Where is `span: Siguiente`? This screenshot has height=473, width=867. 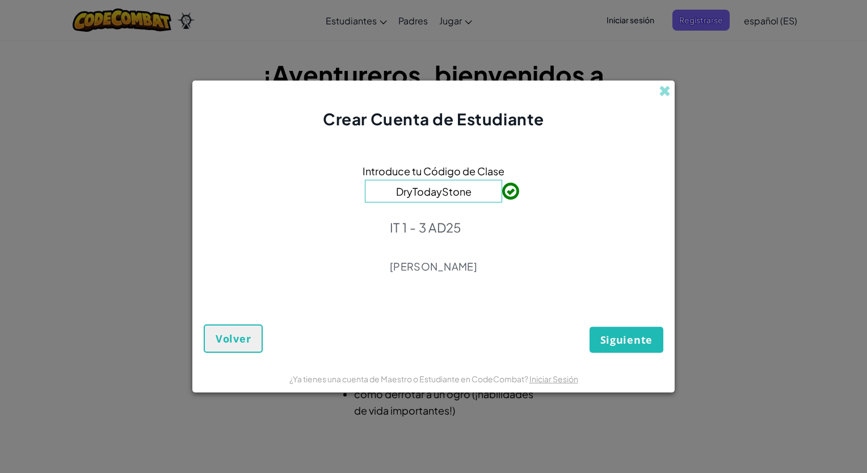
span: Siguiente is located at coordinates (627, 340).